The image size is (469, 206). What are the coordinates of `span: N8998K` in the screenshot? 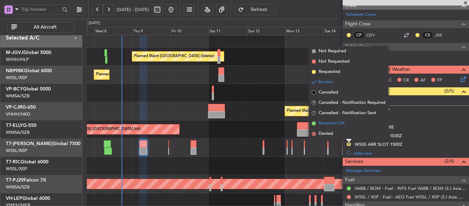 It's located at (15, 71).